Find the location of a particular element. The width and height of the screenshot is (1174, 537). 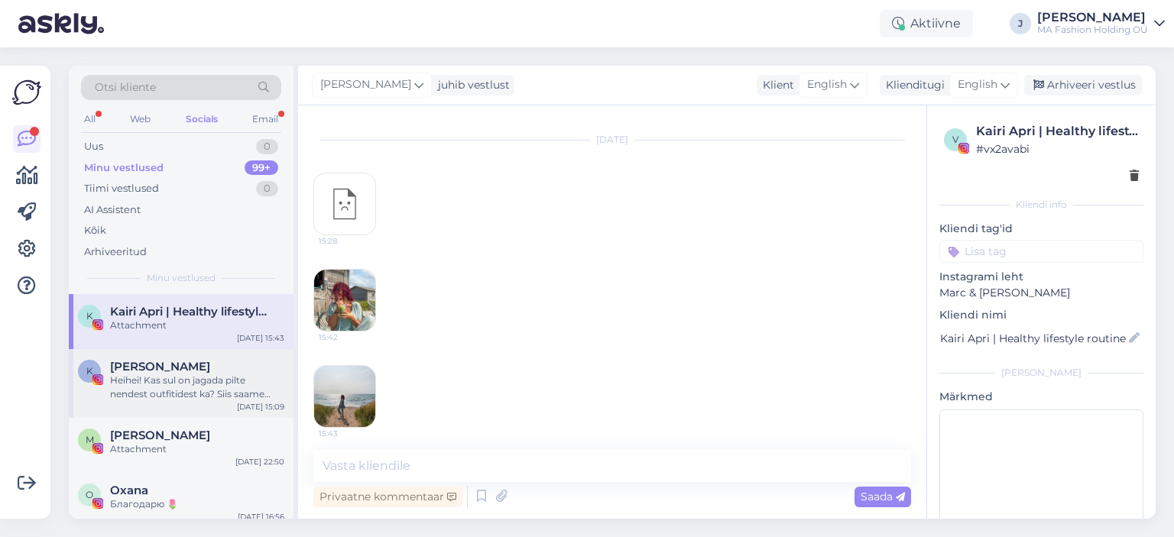

div: Aktiivne is located at coordinates (926, 24).